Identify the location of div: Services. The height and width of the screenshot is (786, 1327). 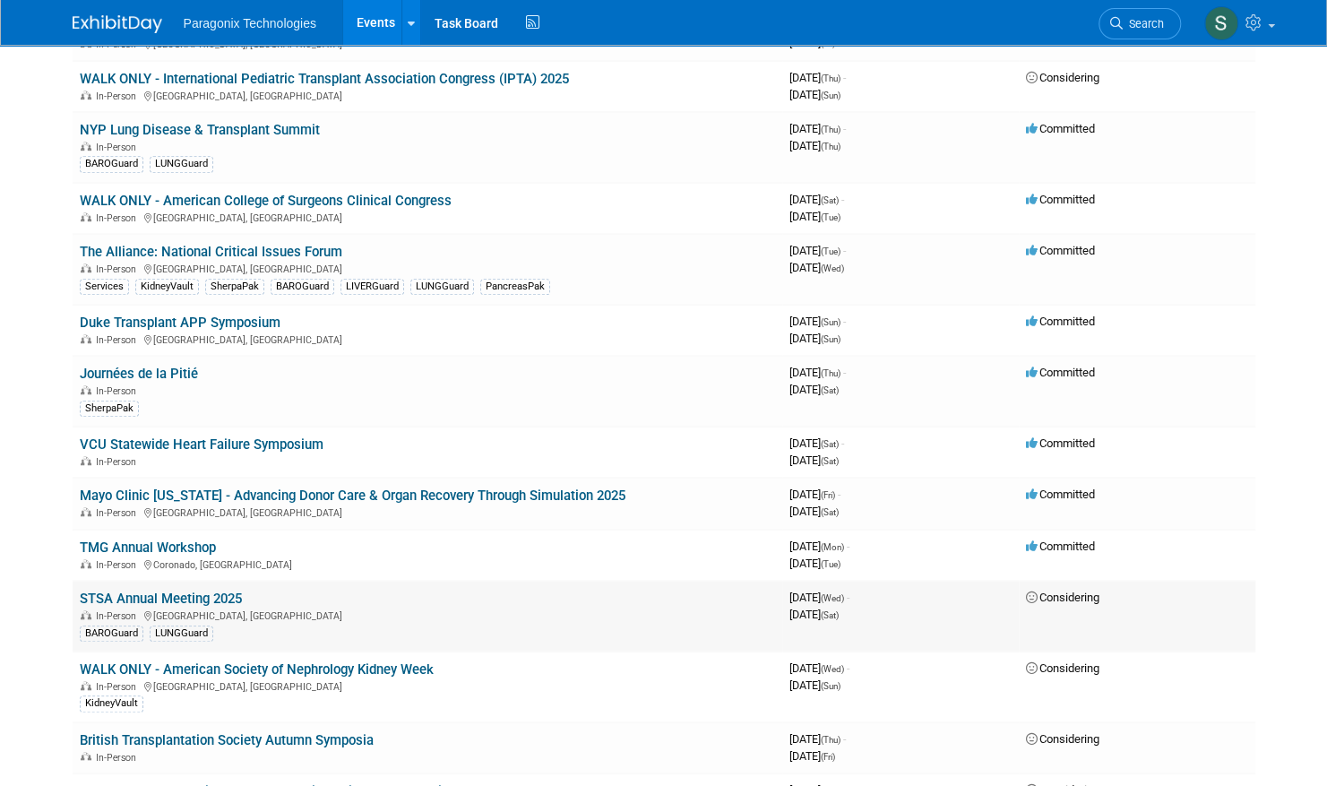
(104, 287).